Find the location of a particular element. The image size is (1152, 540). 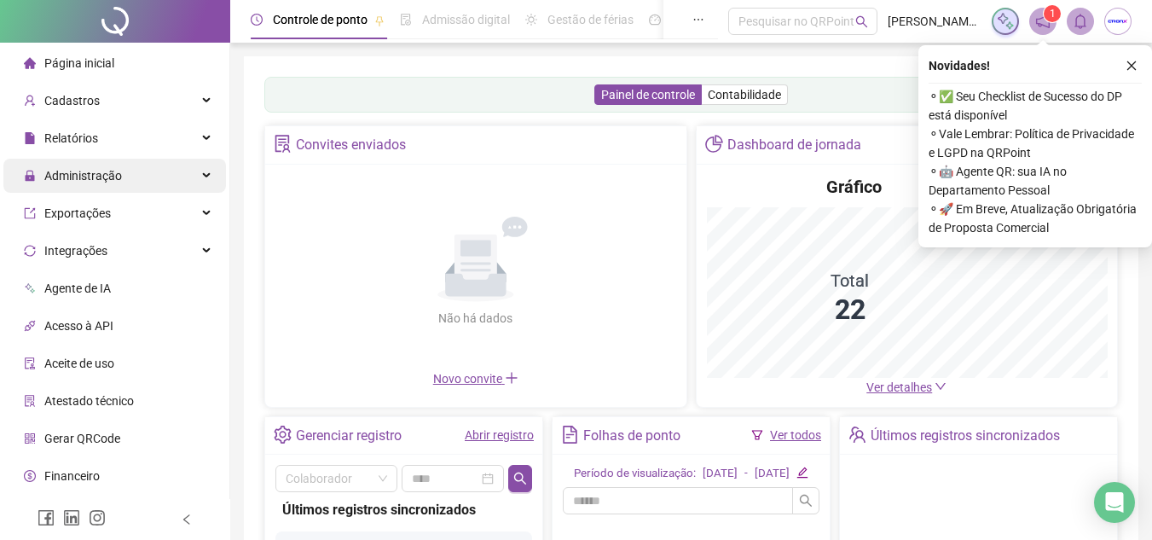

span: linkedin is located at coordinates (72, 518).